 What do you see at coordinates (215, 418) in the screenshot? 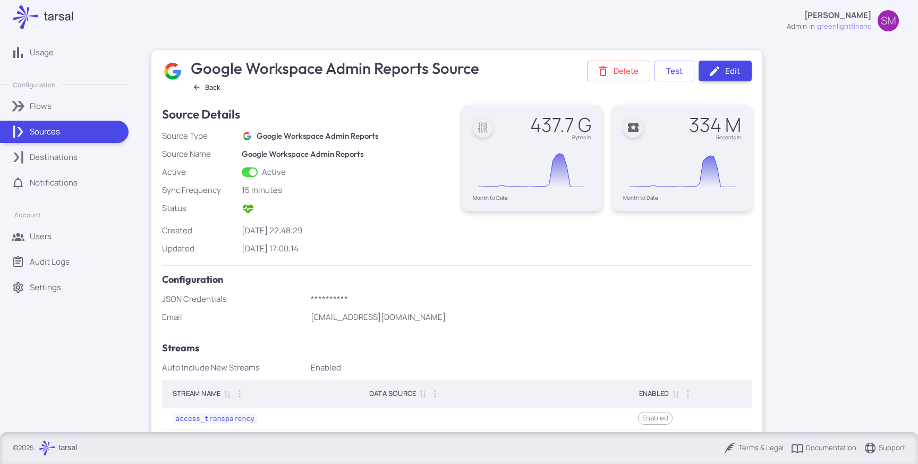
I see `code: access_transparency` at bounding box center [215, 418].